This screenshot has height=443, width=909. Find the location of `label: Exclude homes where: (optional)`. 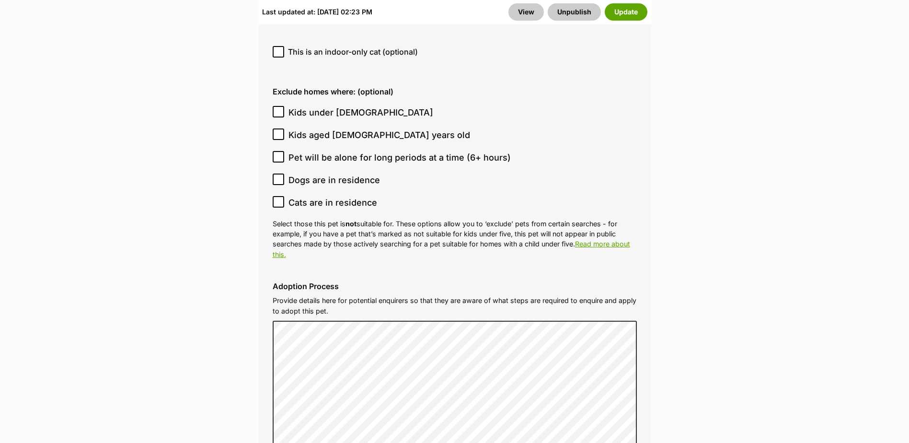

label: Exclude homes where: (optional) is located at coordinates (455, 91).